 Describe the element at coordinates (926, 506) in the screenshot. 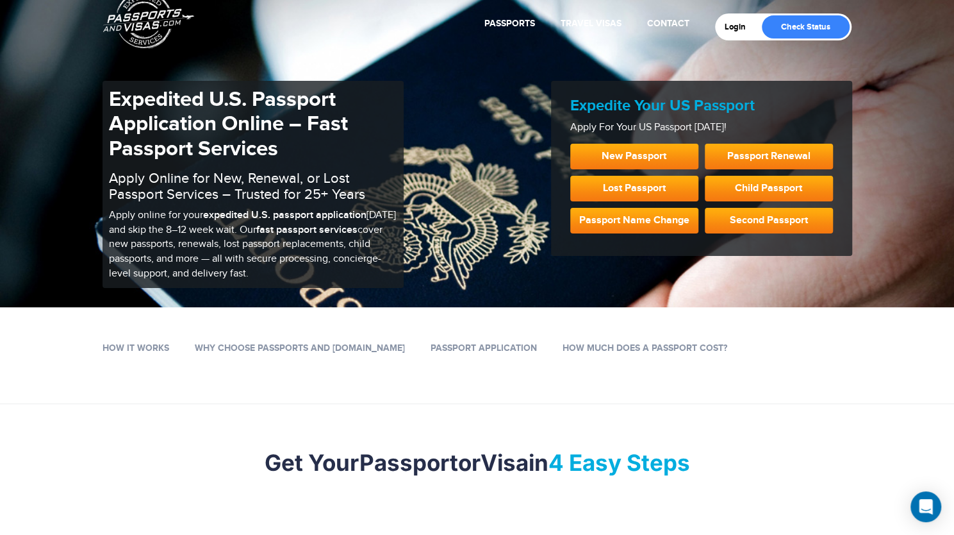

I see `div: Open Intercom Messenger` at that location.